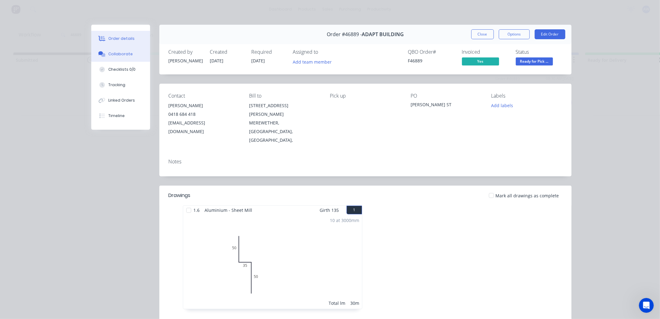 The width and height of the screenshot is (660, 319). Describe the element at coordinates (204, 96) in the screenshot. I see `div: Contact` at that location.